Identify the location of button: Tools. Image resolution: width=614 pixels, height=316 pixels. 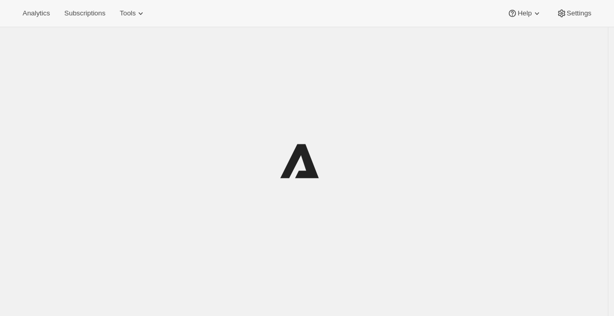
(132, 13).